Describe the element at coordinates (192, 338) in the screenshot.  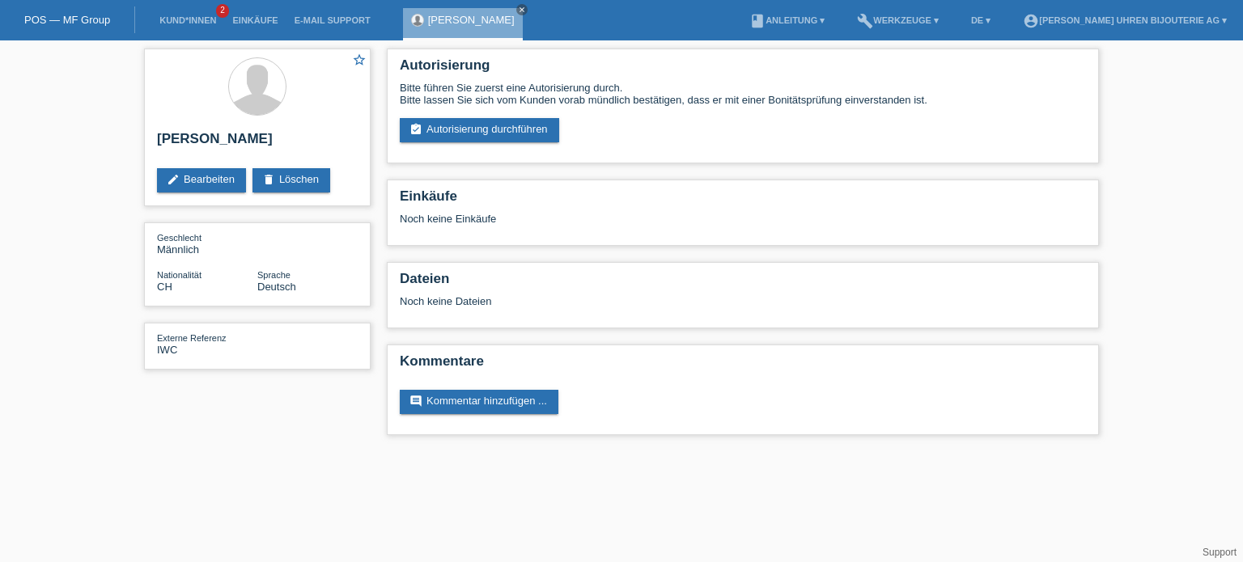
I see `span: Externe Referenz` at that location.